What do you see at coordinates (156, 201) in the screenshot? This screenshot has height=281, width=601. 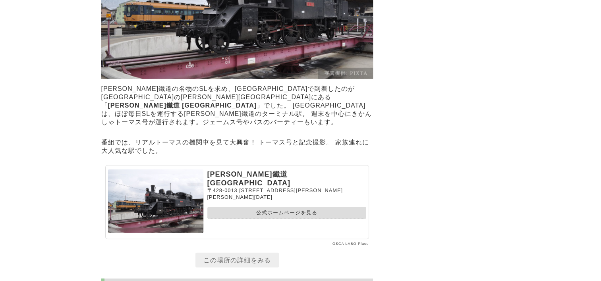 I see `img: 大井川鐵道 新金谷駅` at bounding box center [156, 201].